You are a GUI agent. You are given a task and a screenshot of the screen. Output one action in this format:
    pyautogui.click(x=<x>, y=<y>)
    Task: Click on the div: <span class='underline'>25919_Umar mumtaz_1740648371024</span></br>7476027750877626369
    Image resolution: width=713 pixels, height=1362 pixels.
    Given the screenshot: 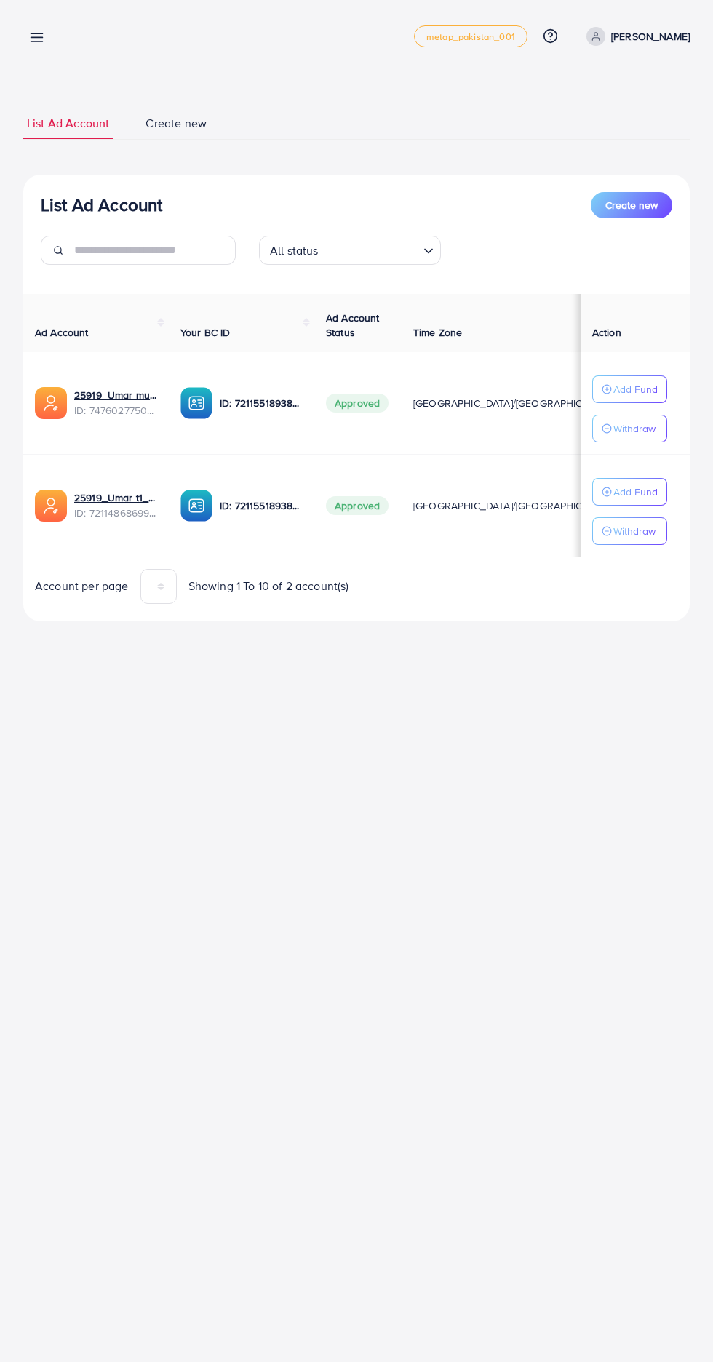 What is the action you would take?
    pyautogui.click(x=116, y=402)
    